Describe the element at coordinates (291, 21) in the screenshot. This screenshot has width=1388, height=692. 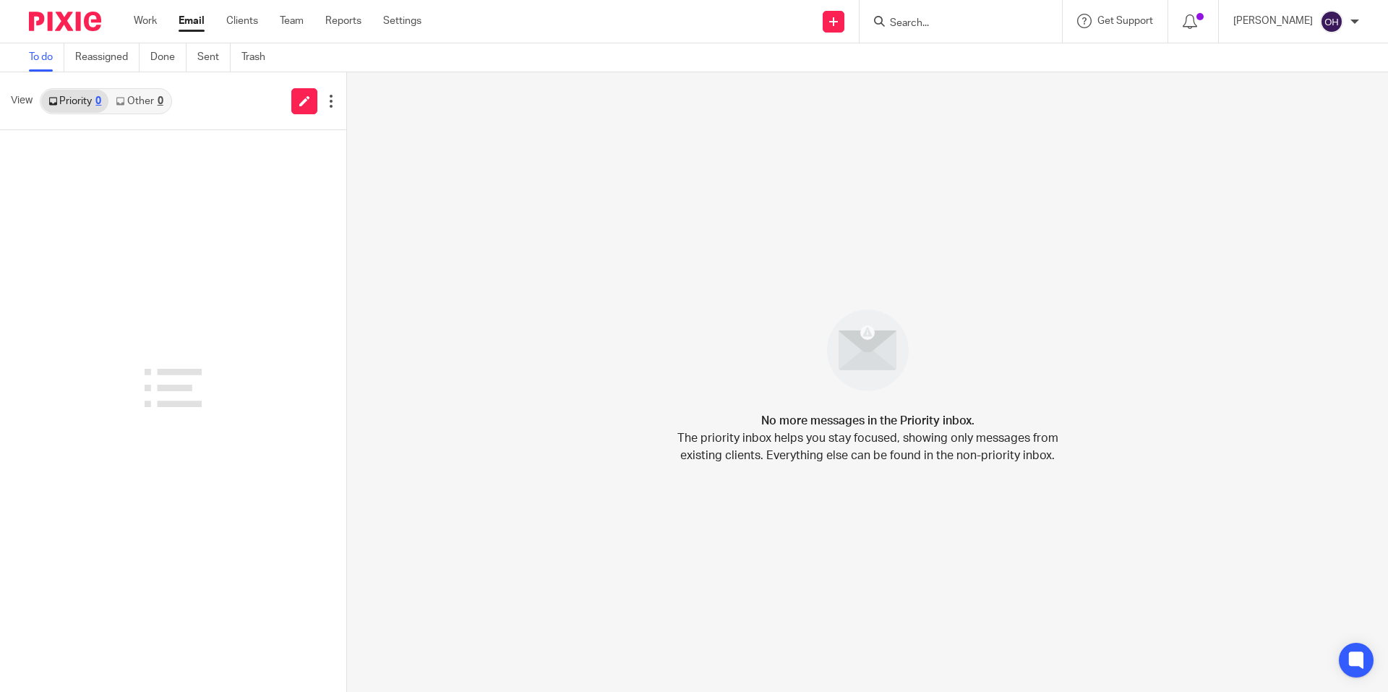
I see `a: Team` at that location.